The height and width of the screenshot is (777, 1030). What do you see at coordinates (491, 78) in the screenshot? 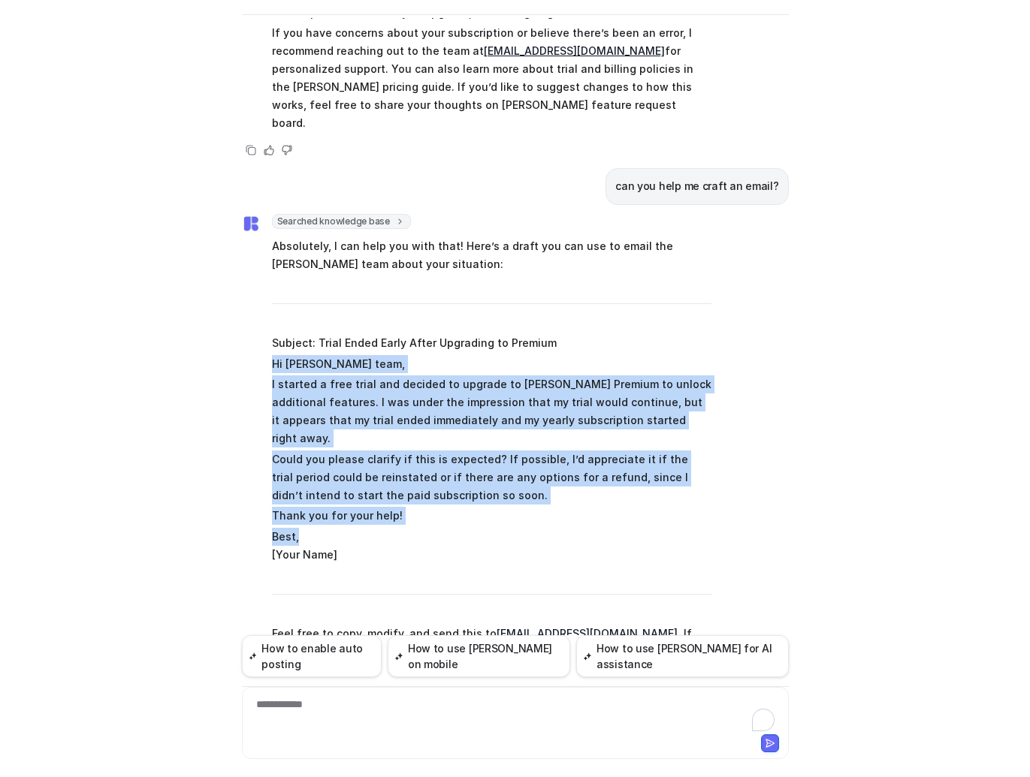
I see `p: If you have concerns about your subscription or believe there’s been an error, I recommend reachi...` at bounding box center [491, 78].